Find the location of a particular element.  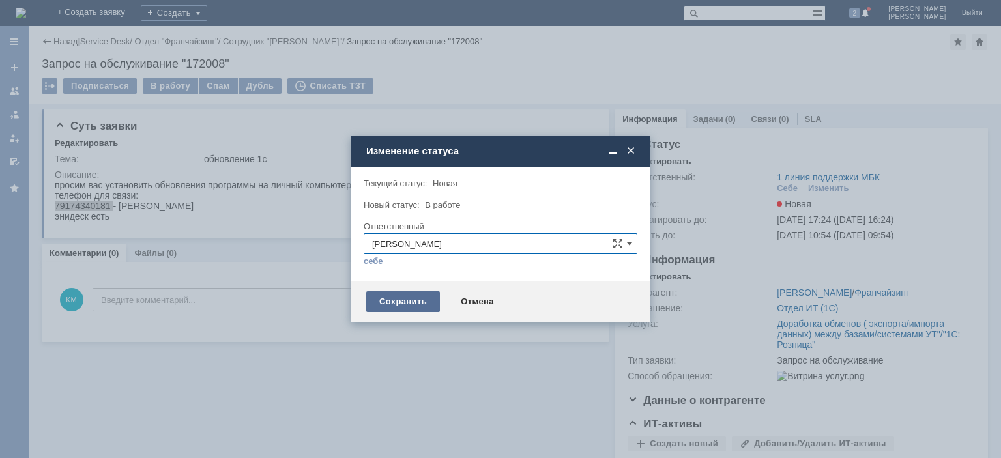

span: Новая is located at coordinates (445, 183).